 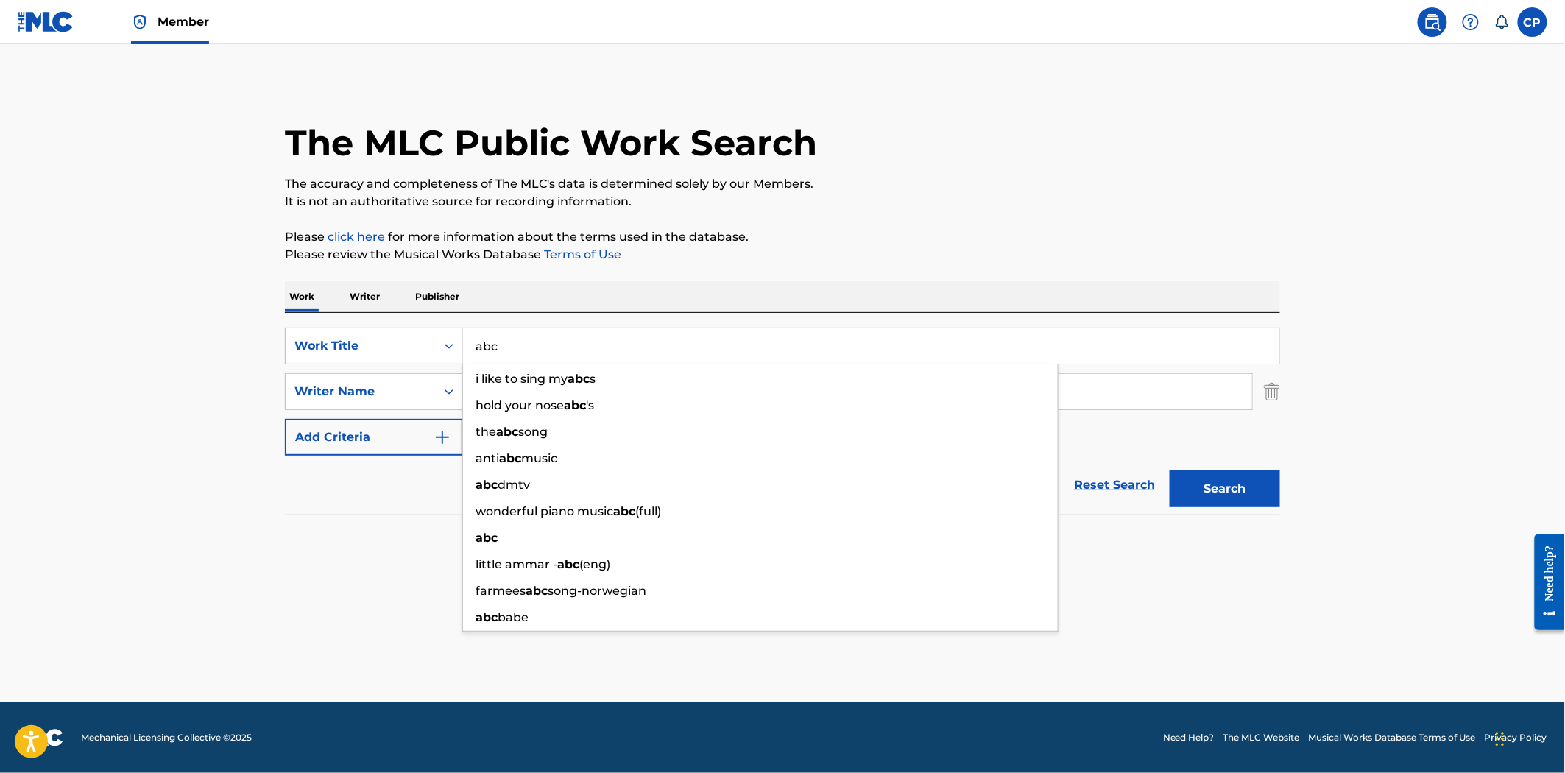 I want to click on p: Work, so click(x=302, y=297).